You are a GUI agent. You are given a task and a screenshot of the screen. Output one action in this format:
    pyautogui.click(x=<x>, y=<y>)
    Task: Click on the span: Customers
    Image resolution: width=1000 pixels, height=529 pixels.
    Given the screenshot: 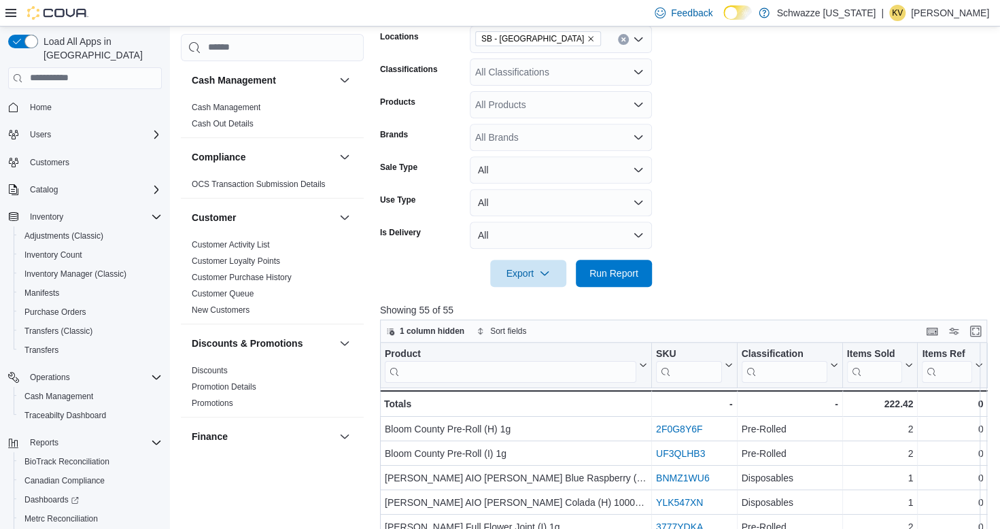 What is the action you would take?
    pyautogui.click(x=93, y=162)
    